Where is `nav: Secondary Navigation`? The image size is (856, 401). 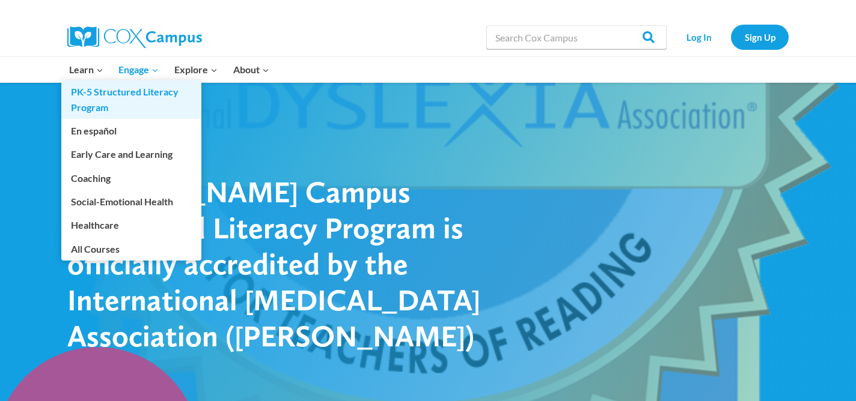
nav: Secondary Navigation is located at coordinates (730, 37).